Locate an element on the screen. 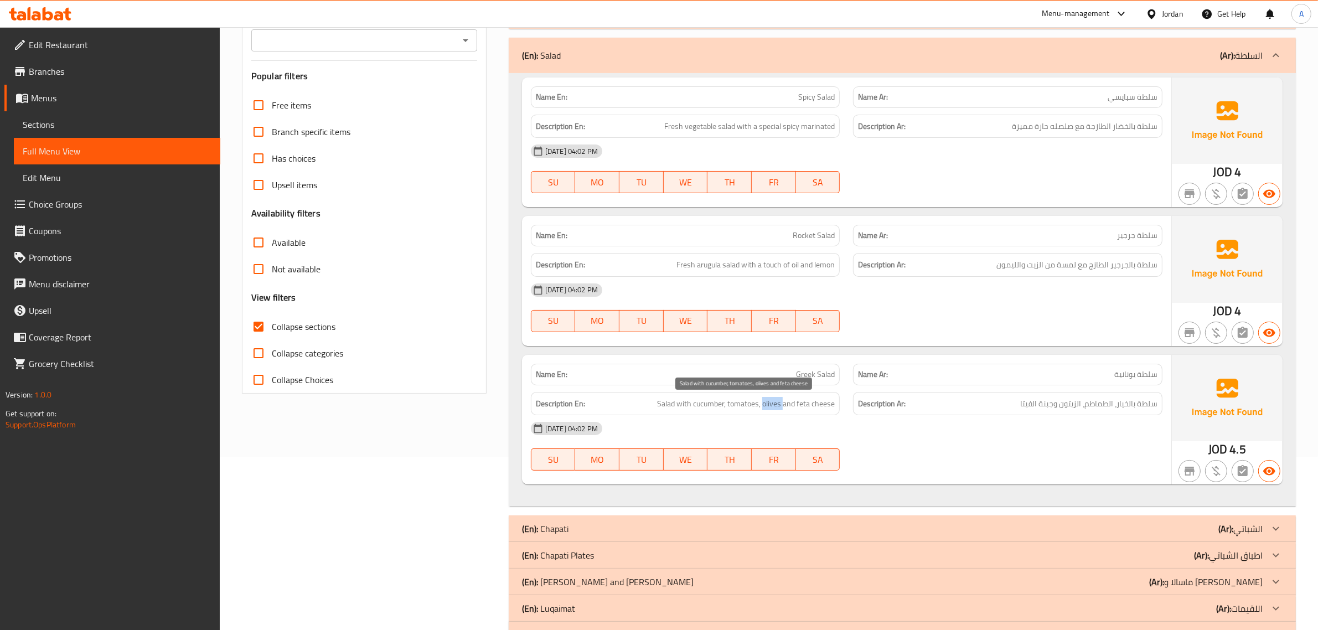 This screenshot has height=630, width=1318. span: Has choices is located at coordinates (293, 158).